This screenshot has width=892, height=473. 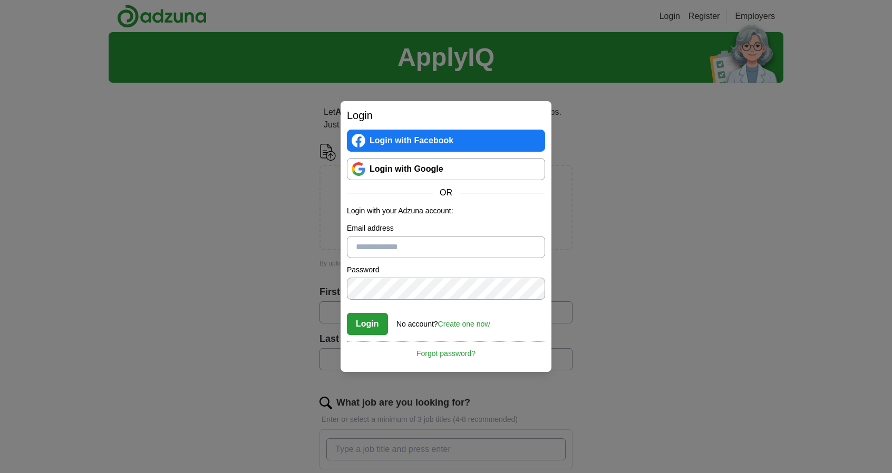 What do you see at coordinates (446, 115) in the screenshot?
I see `h2: Login` at bounding box center [446, 115].